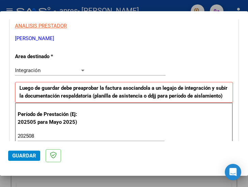  I want to click on div: Open Intercom Messenger, so click(233, 172).